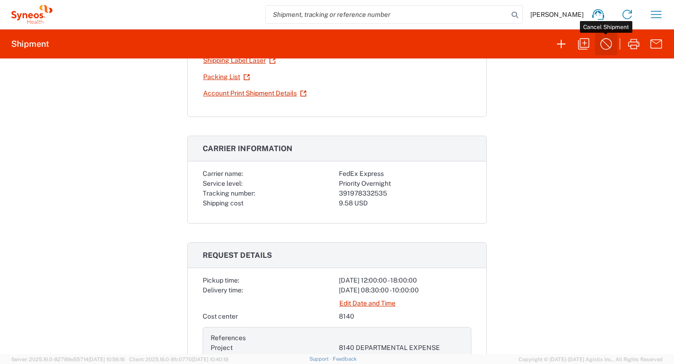 The height and width of the screenshot is (364, 674). I want to click on span: Cost center, so click(220, 316).